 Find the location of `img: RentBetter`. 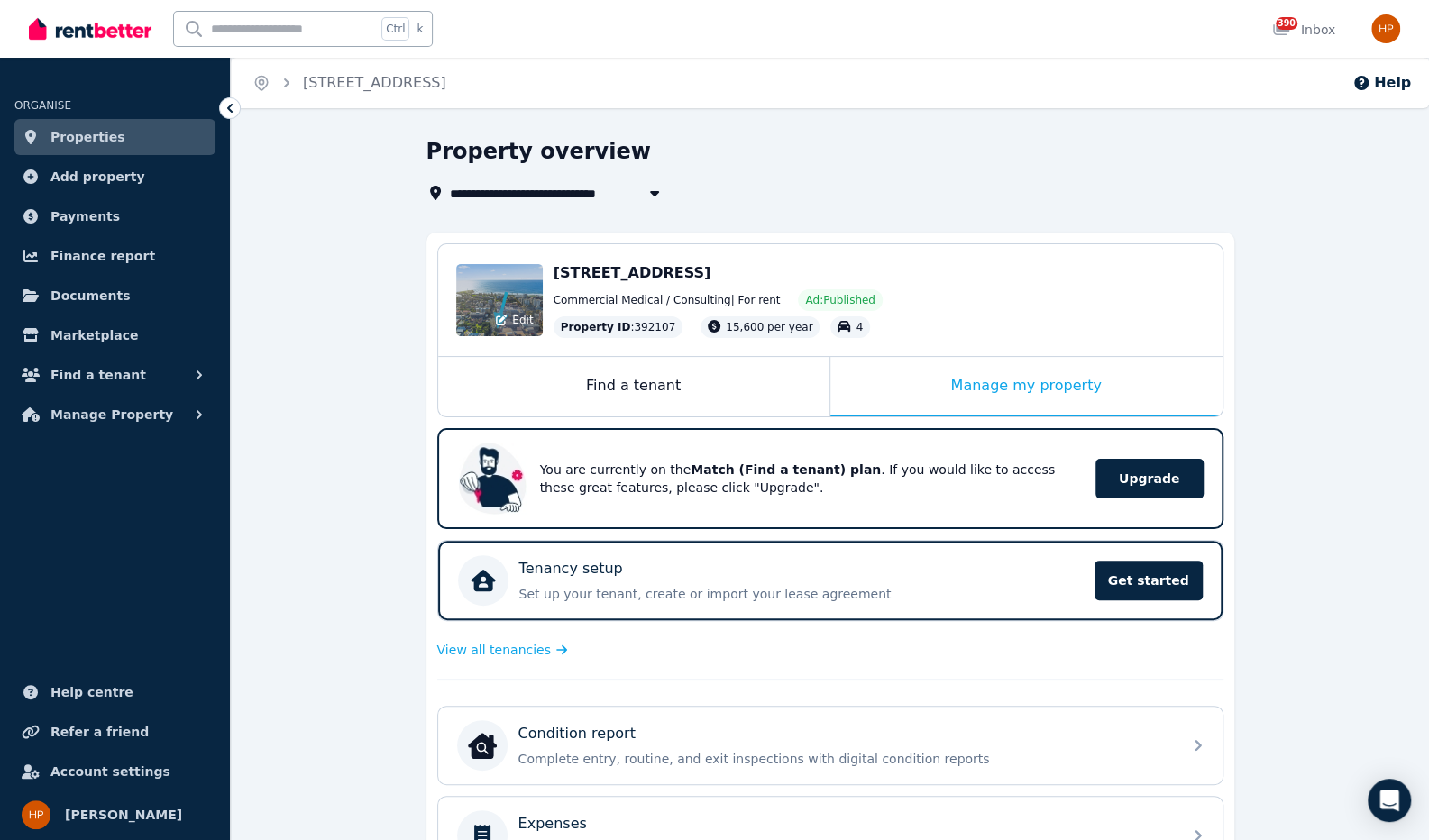

img: RentBetter is located at coordinates (90, 29).